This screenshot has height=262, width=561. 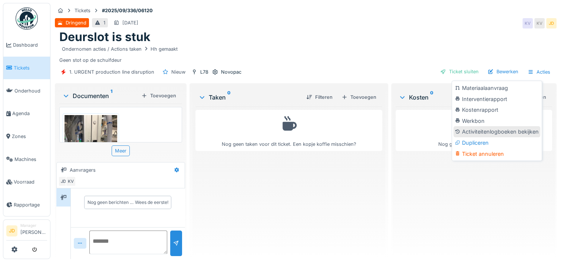 What do you see at coordinates (538, 72) in the screenshot?
I see `div: Acties` at bounding box center [538, 72].